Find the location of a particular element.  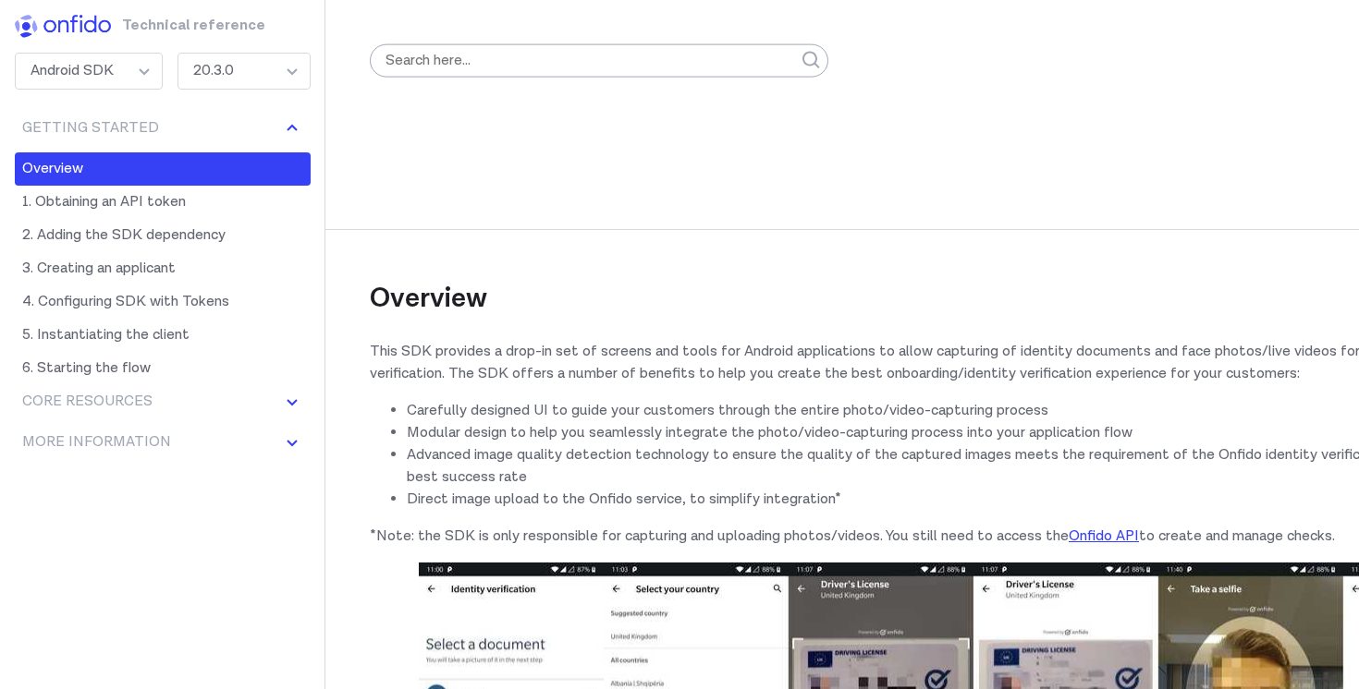

input: Search here… is located at coordinates (599, 61).